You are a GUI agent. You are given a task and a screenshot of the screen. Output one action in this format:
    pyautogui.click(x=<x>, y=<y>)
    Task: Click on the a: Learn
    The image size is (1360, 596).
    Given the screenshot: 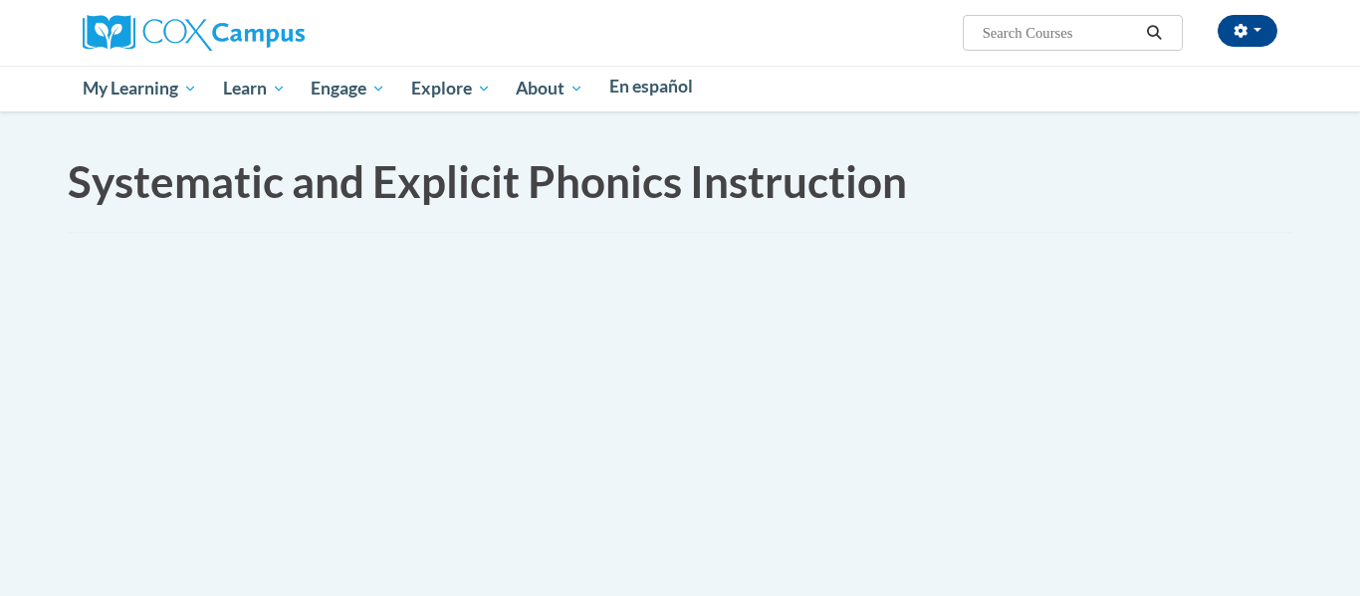 What is the action you would take?
    pyautogui.click(x=254, y=89)
    